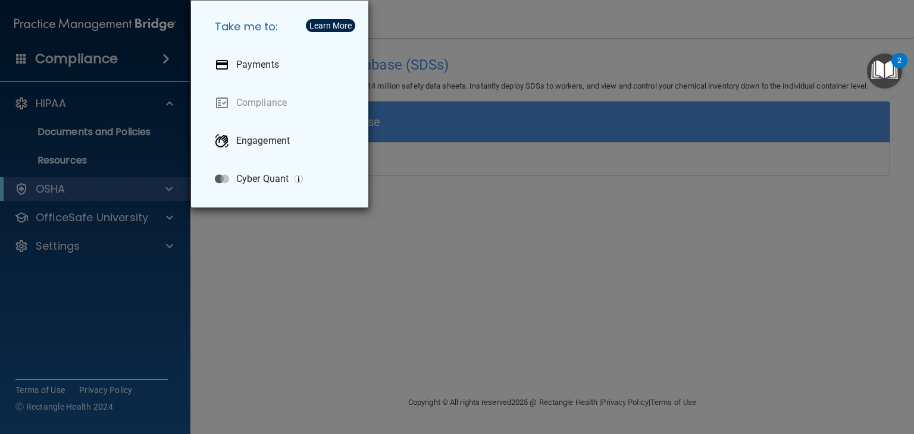 Image resolution: width=914 pixels, height=434 pixels. Describe the element at coordinates (262, 179) in the screenshot. I see `p: Cyber Quant` at that location.